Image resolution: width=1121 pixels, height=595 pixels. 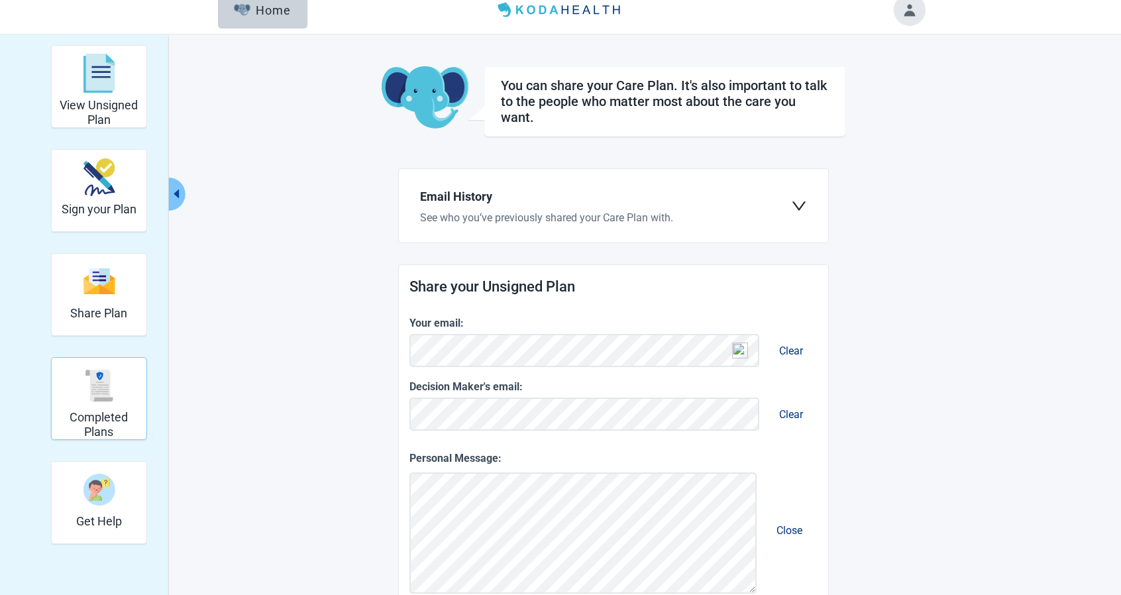 What do you see at coordinates (99, 209) in the screenshot?
I see `h2: Sign your Plan` at bounding box center [99, 209].